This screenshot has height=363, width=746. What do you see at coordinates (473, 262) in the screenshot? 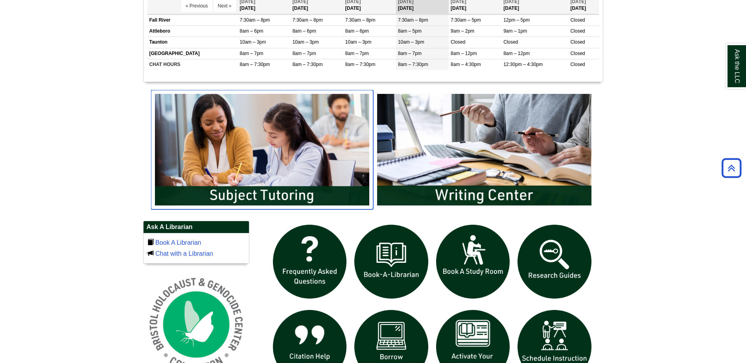
I see `img: book a study room icon links to book a study room web page` at bounding box center [473, 262].